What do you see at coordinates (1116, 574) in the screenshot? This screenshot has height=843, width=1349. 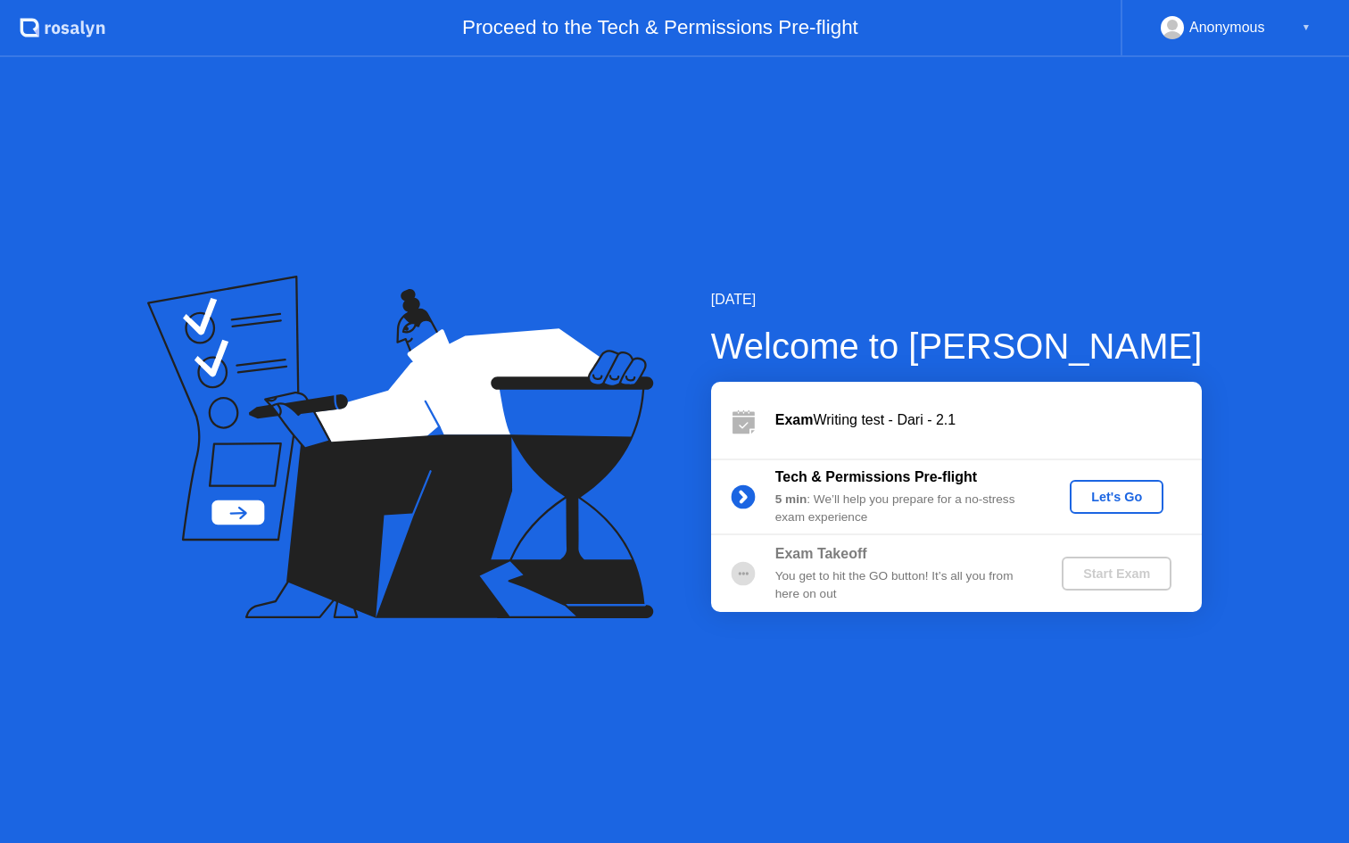 I see `div: Start Exam` at bounding box center [1116, 574].